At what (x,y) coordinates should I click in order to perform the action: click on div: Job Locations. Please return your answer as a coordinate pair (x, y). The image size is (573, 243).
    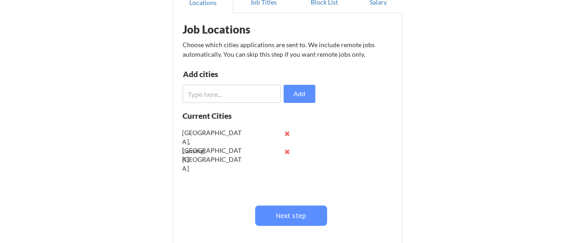
    Looking at the image, I should click on (240, 29).